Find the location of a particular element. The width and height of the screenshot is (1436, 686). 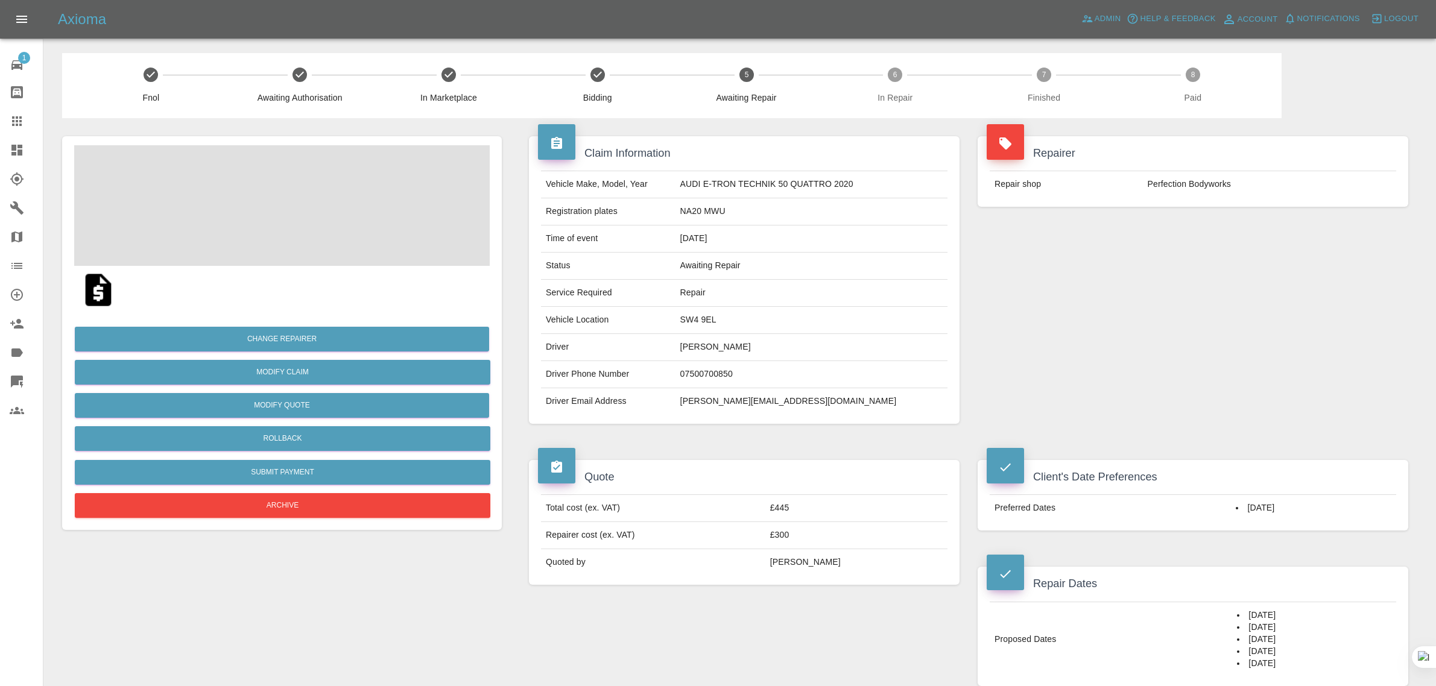

h4: Quote is located at coordinates (744, 477).